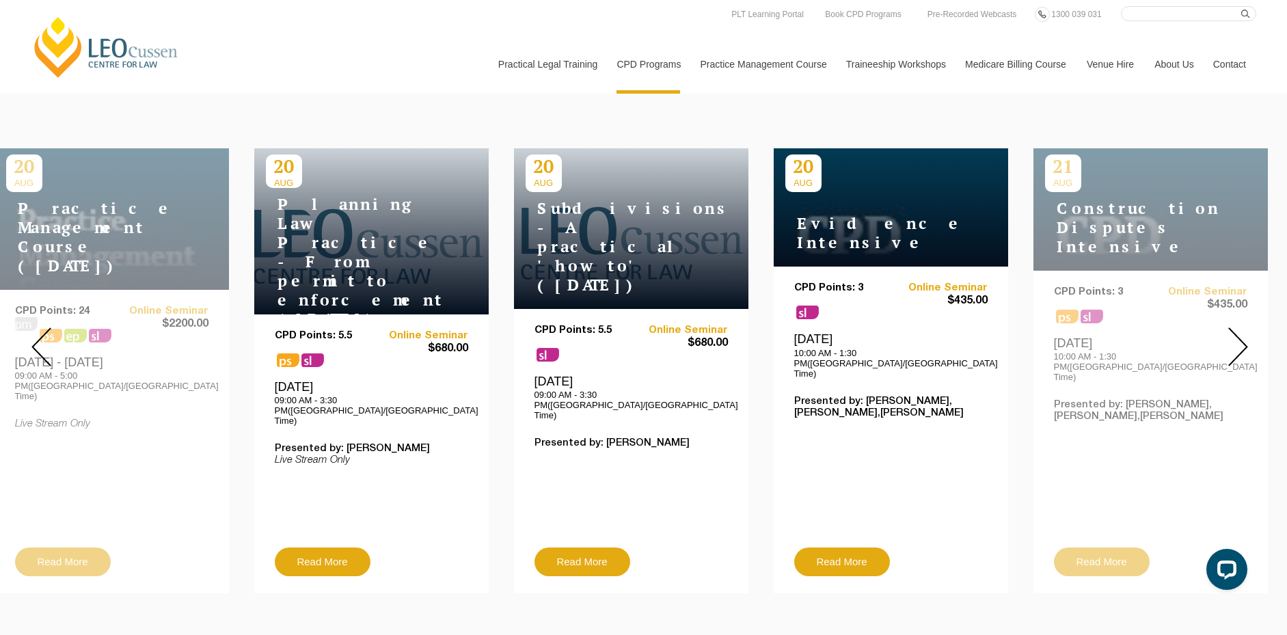  What do you see at coordinates (763, 64) in the screenshot?
I see `a: Practice Management Course` at bounding box center [763, 64].